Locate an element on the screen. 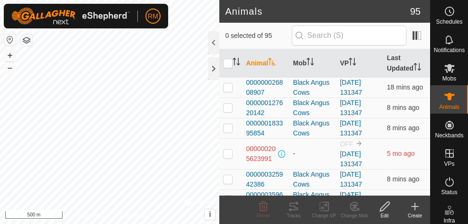 The height and width of the screenshot is (224, 468). div: Create is located at coordinates (415, 215).